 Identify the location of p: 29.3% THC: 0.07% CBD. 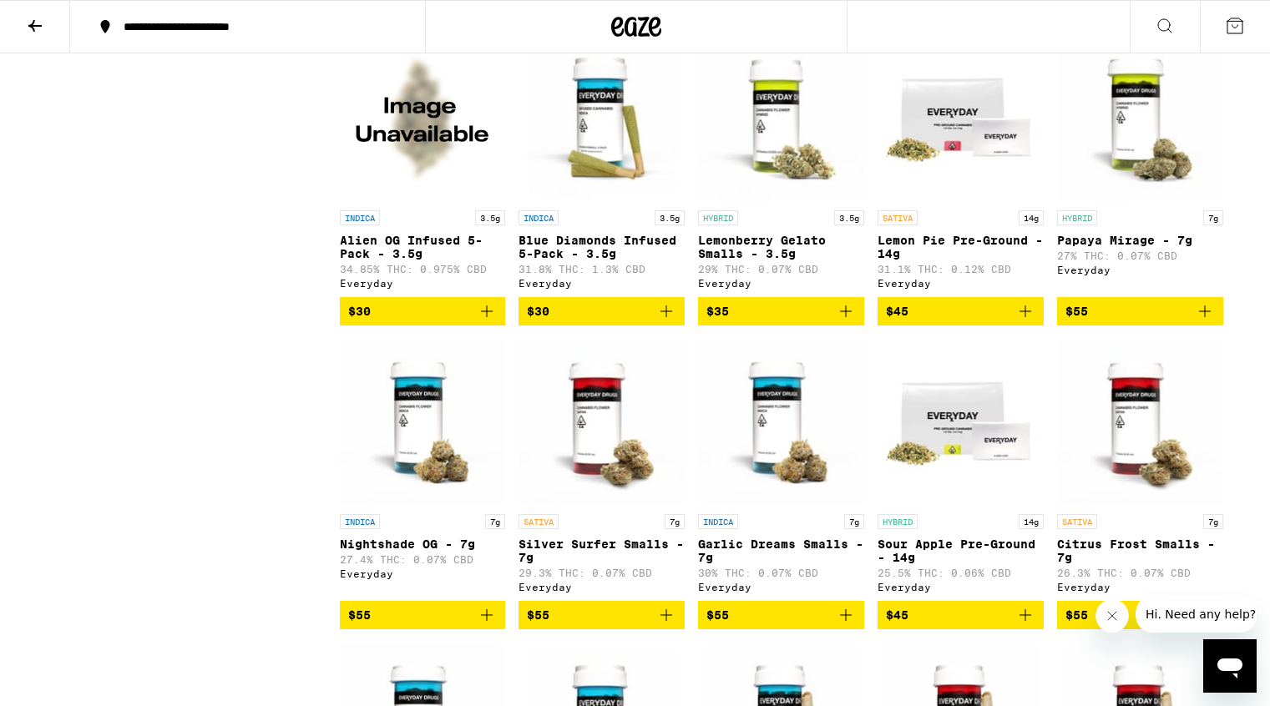
(601, 573).